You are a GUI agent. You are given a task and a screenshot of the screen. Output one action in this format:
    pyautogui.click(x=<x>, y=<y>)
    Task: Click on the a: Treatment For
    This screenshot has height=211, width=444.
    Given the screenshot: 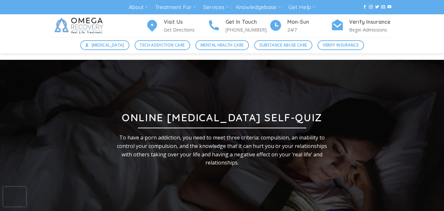 What is the action you would take?
    pyautogui.click(x=175, y=7)
    